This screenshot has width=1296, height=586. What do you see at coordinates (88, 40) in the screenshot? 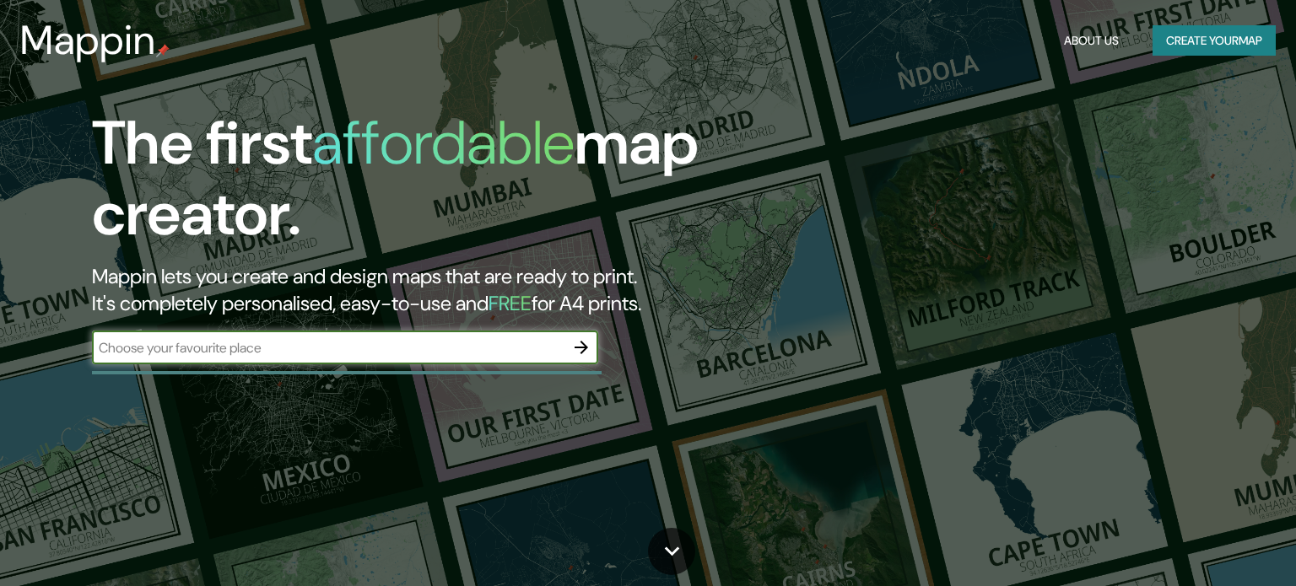
I see `h3: Mappin` at bounding box center [88, 40].